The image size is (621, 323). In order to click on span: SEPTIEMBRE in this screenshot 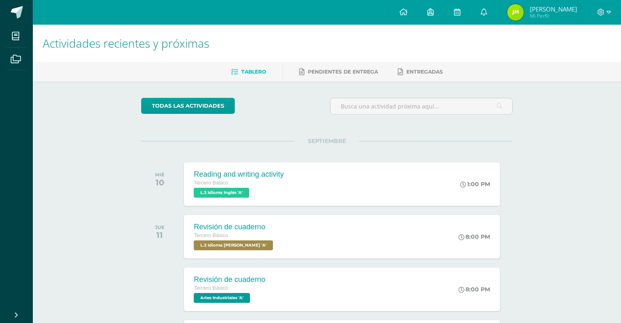, I will do `click(327, 141)`.